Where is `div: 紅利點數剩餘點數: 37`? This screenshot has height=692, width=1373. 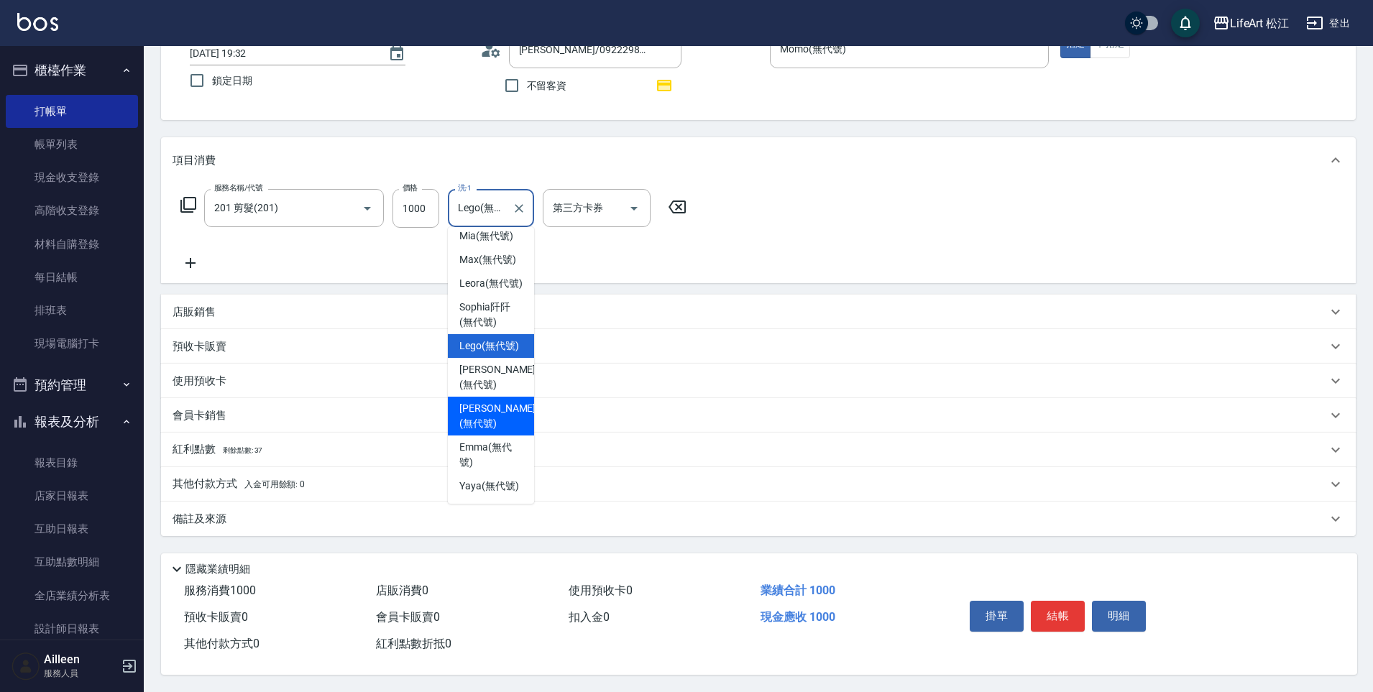
div: 紅利點數剩餘點數: 37 is located at coordinates (759, 450).